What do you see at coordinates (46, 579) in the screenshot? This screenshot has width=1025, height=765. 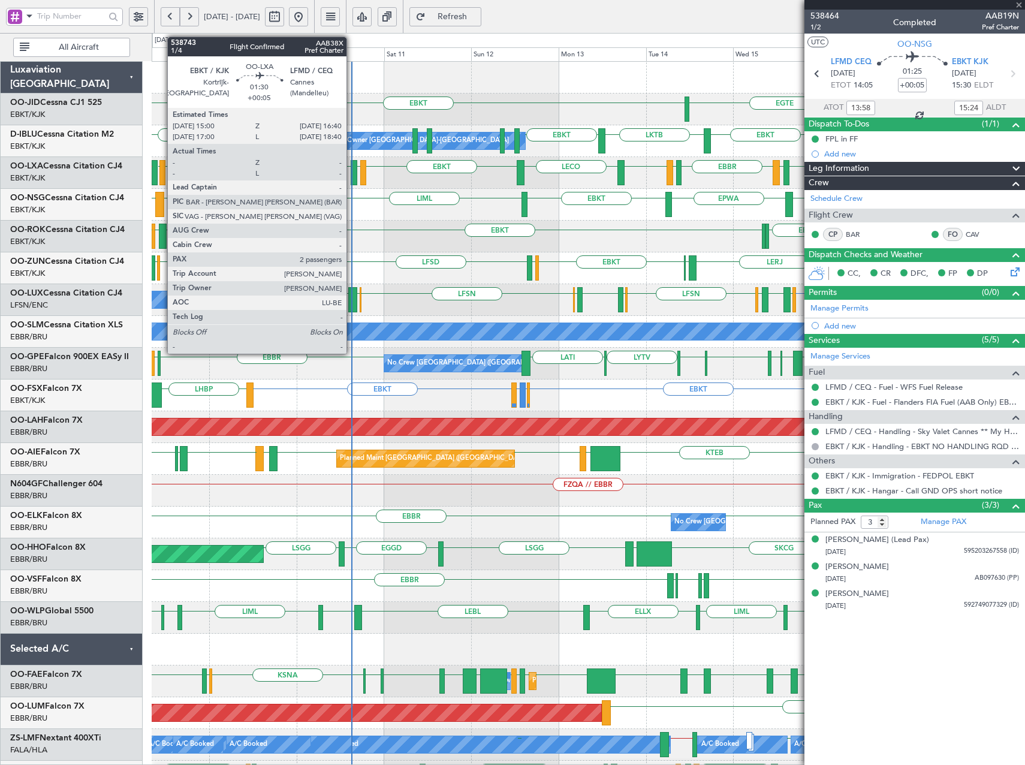 I see `a: OO-VSFFalcon 8X` at bounding box center [46, 579].